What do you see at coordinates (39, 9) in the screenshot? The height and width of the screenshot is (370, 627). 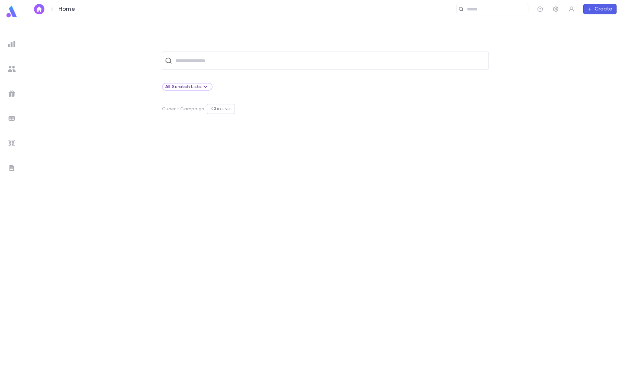 I see `img: home_white.a664292cf8c1dea59945f0da9f25487c.svg` at bounding box center [39, 9].